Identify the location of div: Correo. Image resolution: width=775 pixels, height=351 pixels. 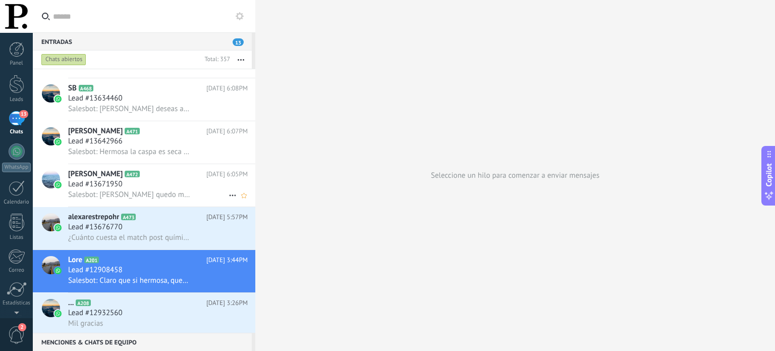
(17, 270).